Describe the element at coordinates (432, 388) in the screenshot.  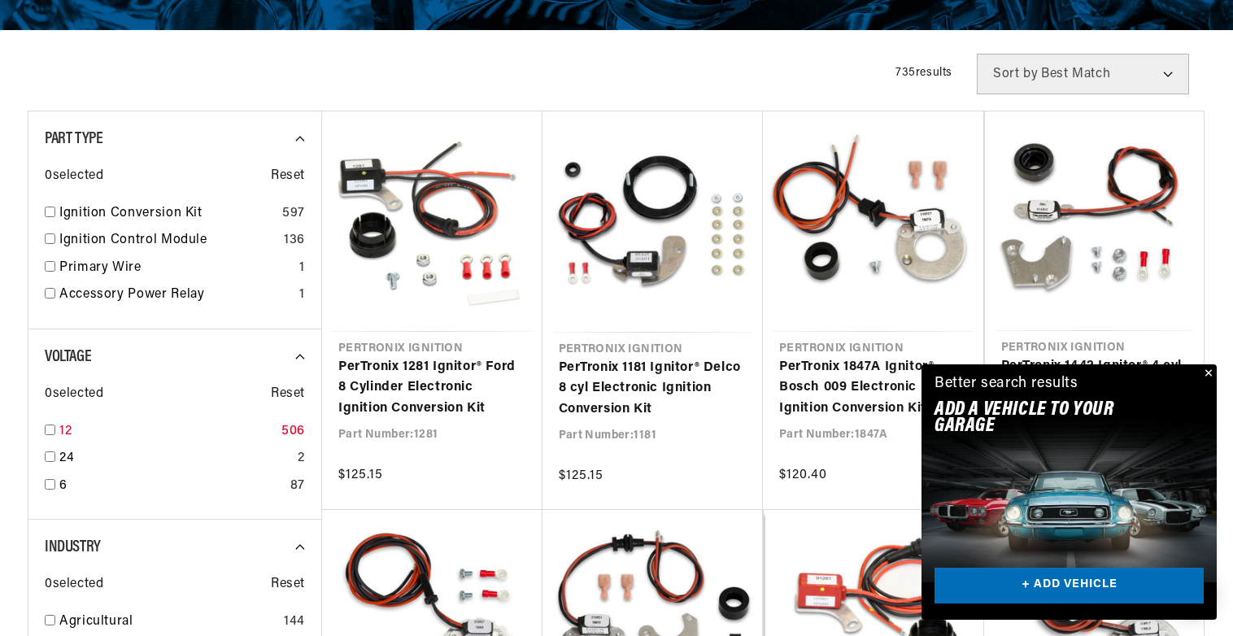
I see `a: PerTronix 1281 Ignitor® Ford 8 Cylinder Electronic Ignition Conversion Kit` at that location.